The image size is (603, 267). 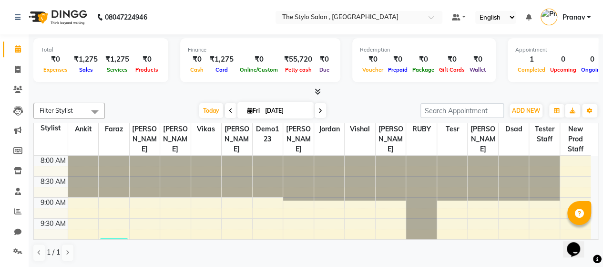 What do you see at coordinates (549, 17) in the screenshot?
I see `img: Pranav` at bounding box center [549, 17].